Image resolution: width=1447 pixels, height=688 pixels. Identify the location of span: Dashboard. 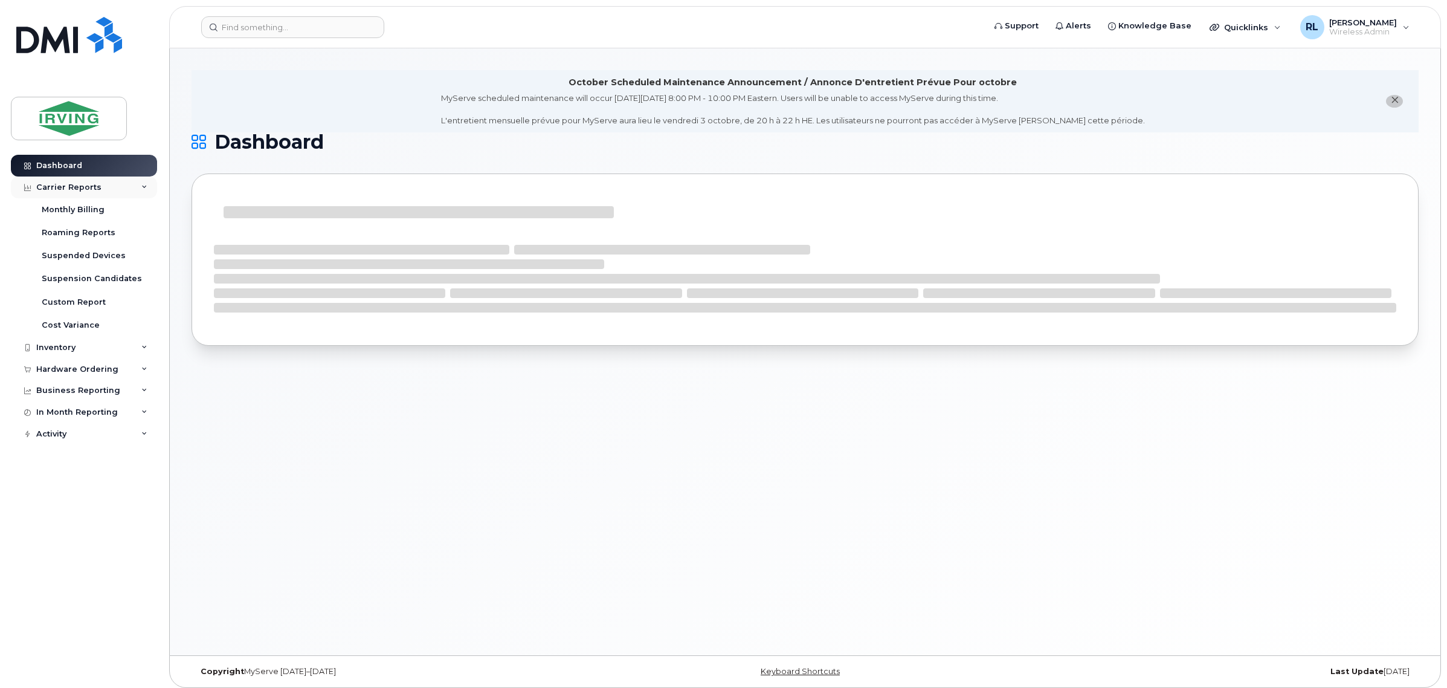
(269, 142).